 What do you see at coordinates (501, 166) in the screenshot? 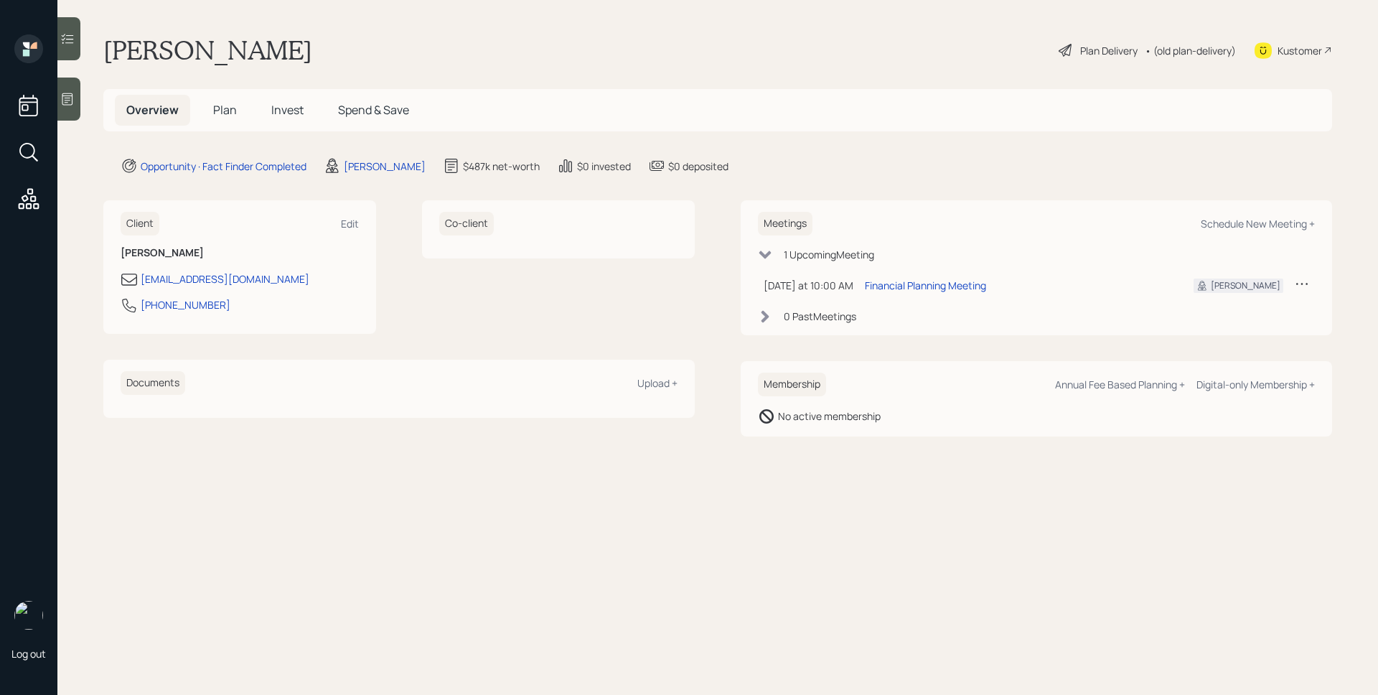
I see `div: $487k net-worth` at bounding box center [501, 166].